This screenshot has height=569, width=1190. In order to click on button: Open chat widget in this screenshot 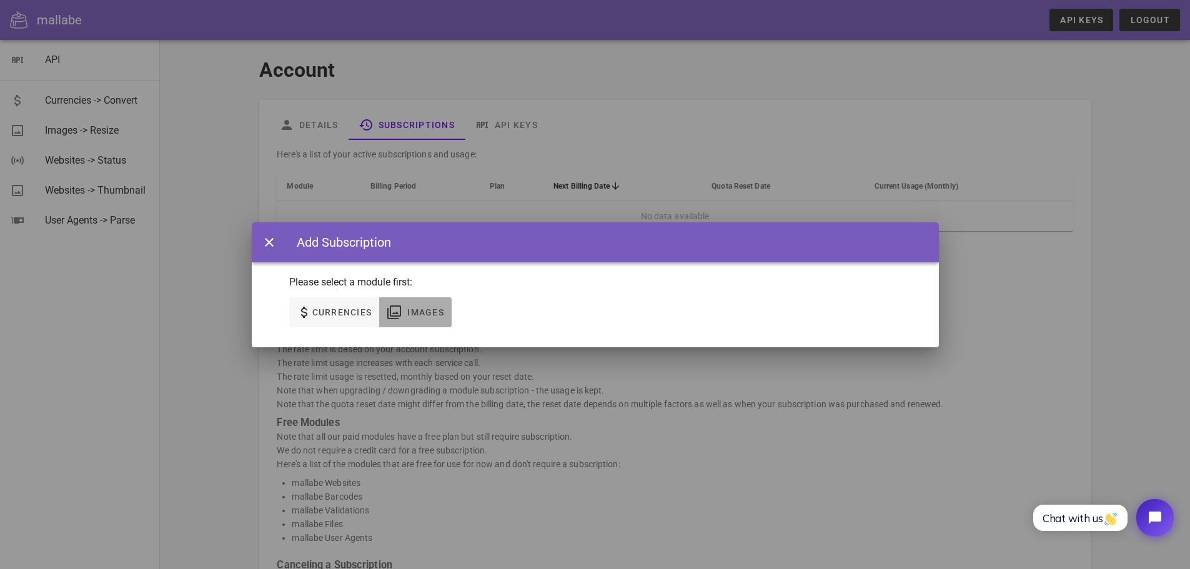, I will do `click(136, 29)`.